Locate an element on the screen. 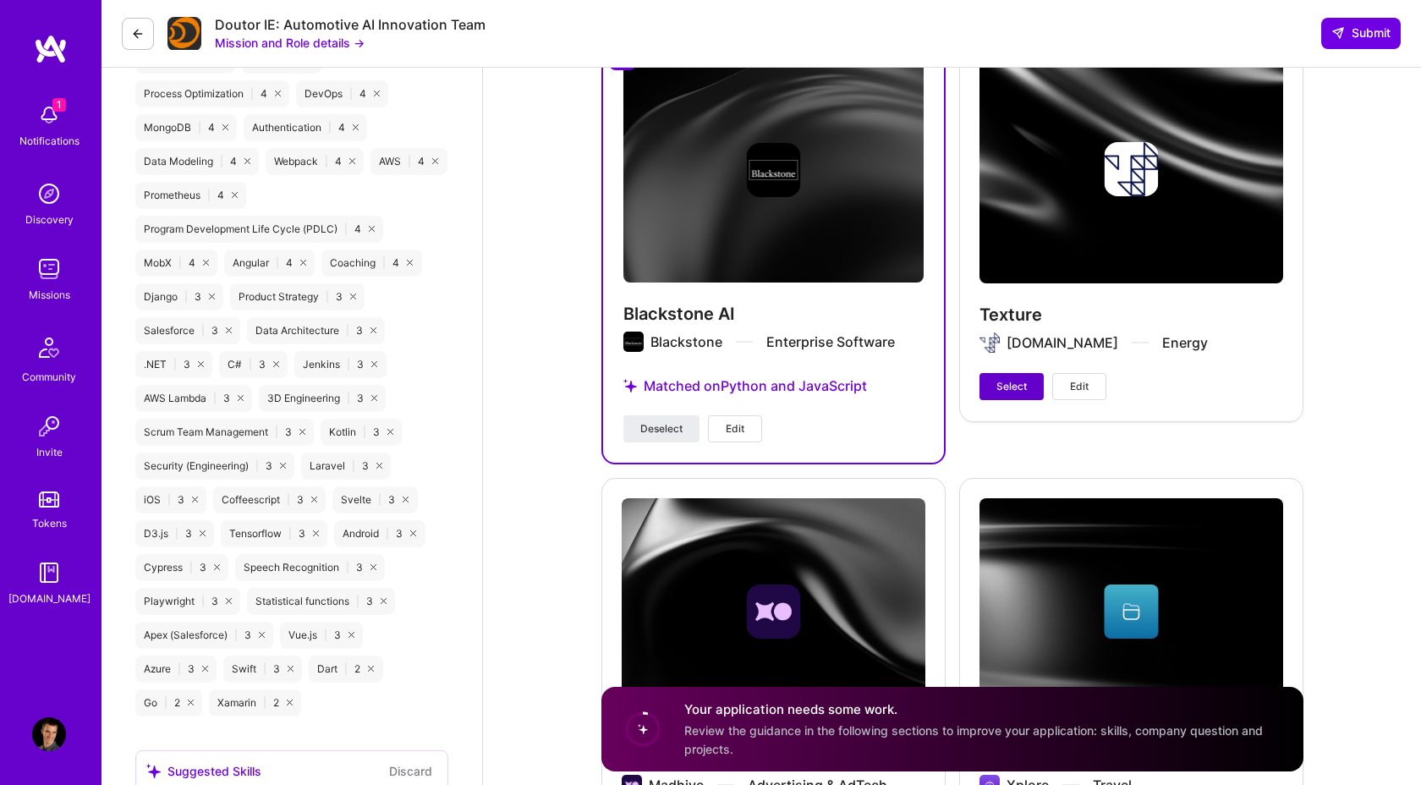 The image size is (1421, 785). div: Playwright 3 is located at coordinates (188, 601).